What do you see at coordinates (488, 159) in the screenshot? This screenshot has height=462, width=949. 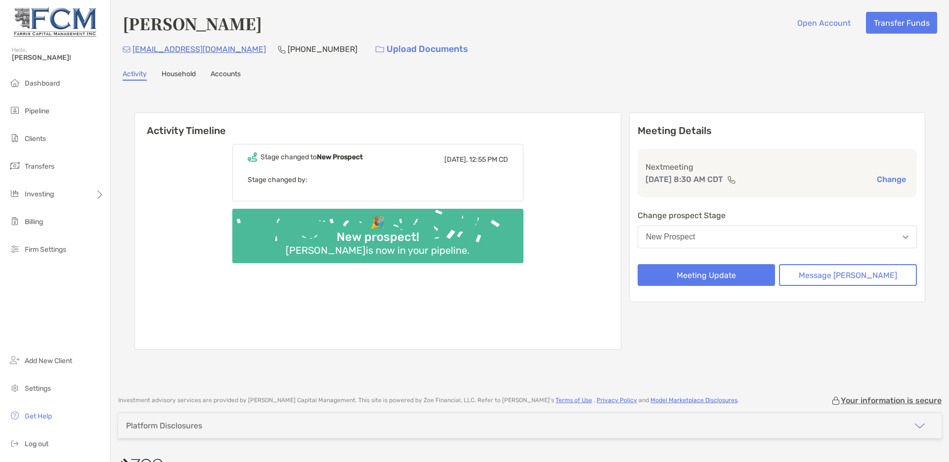 I see `span: 12:55 PM CD` at bounding box center [488, 159].